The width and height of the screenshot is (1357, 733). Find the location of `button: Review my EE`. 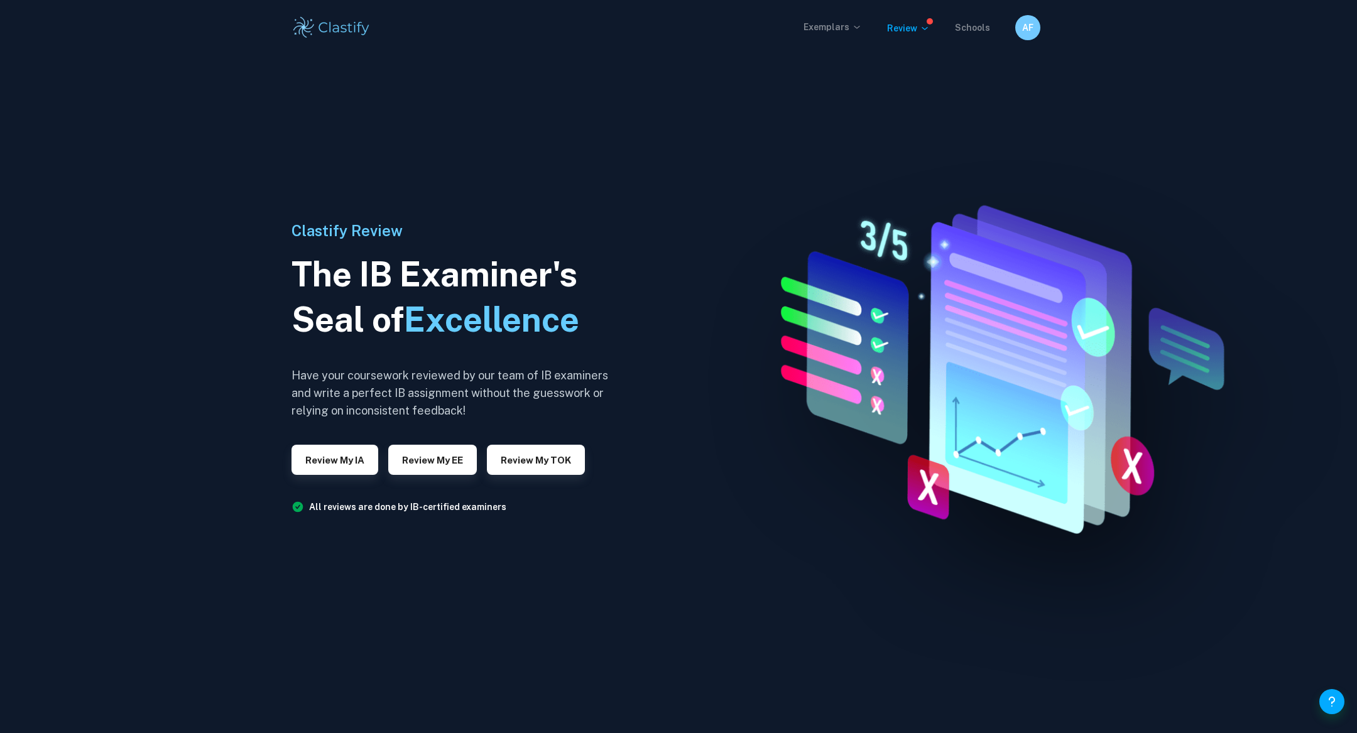

button: Review my EE is located at coordinates (432, 460).